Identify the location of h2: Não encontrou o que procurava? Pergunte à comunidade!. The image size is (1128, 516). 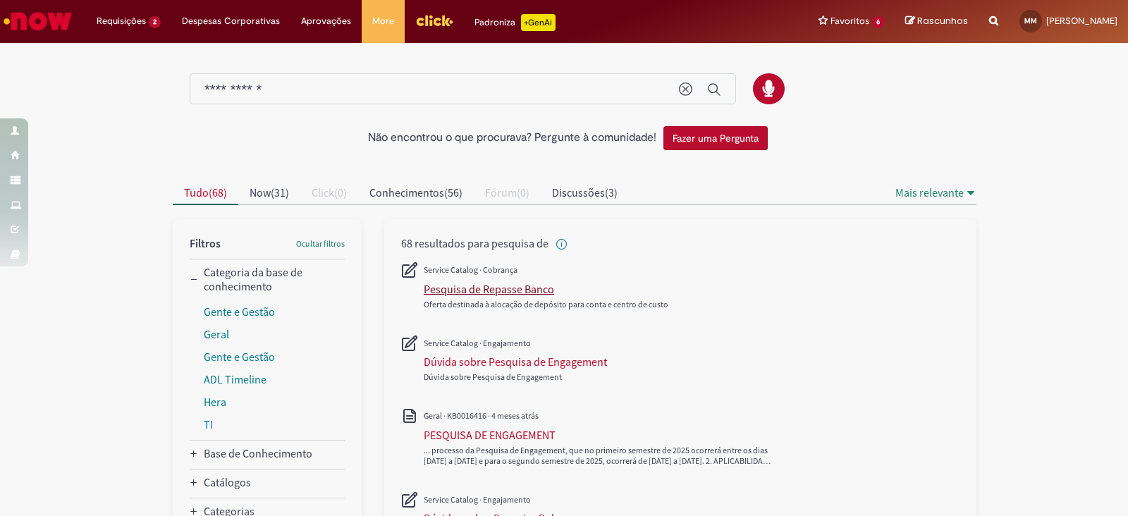
(512, 138).